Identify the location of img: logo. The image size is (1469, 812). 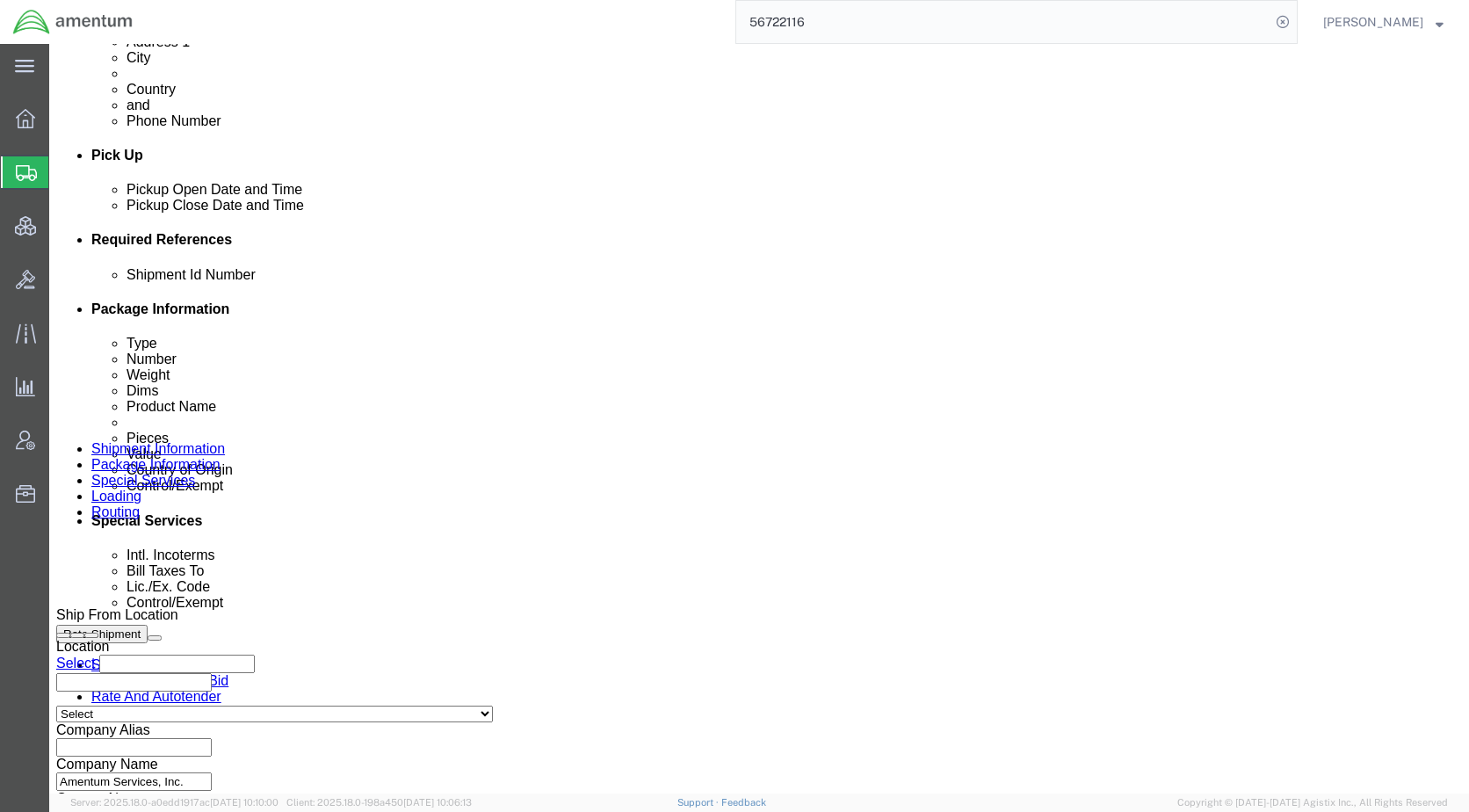
(73, 22).